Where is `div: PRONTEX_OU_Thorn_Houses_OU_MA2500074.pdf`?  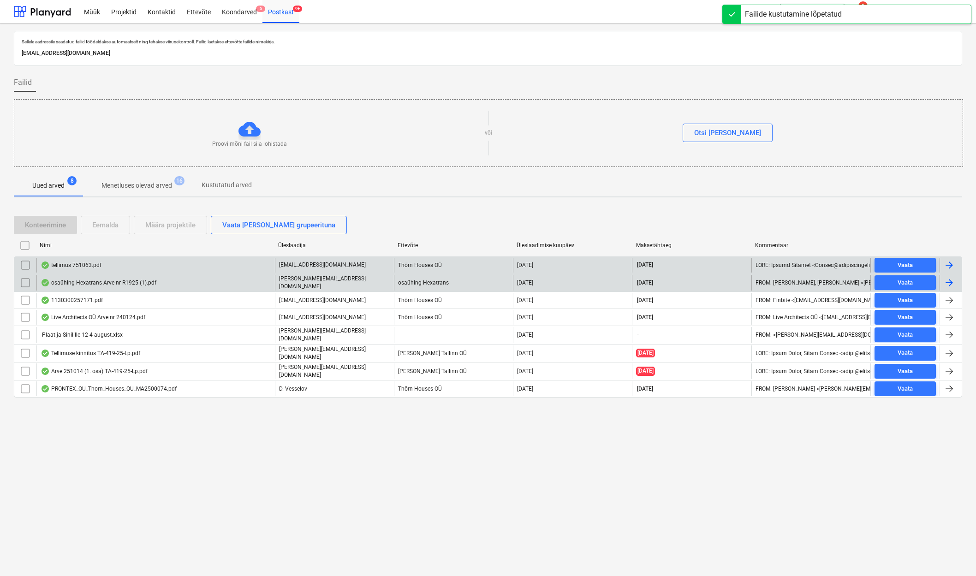
div: PRONTEX_OU_Thorn_Houses_OU_MA2500074.pdf is located at coordinates (108, 389).